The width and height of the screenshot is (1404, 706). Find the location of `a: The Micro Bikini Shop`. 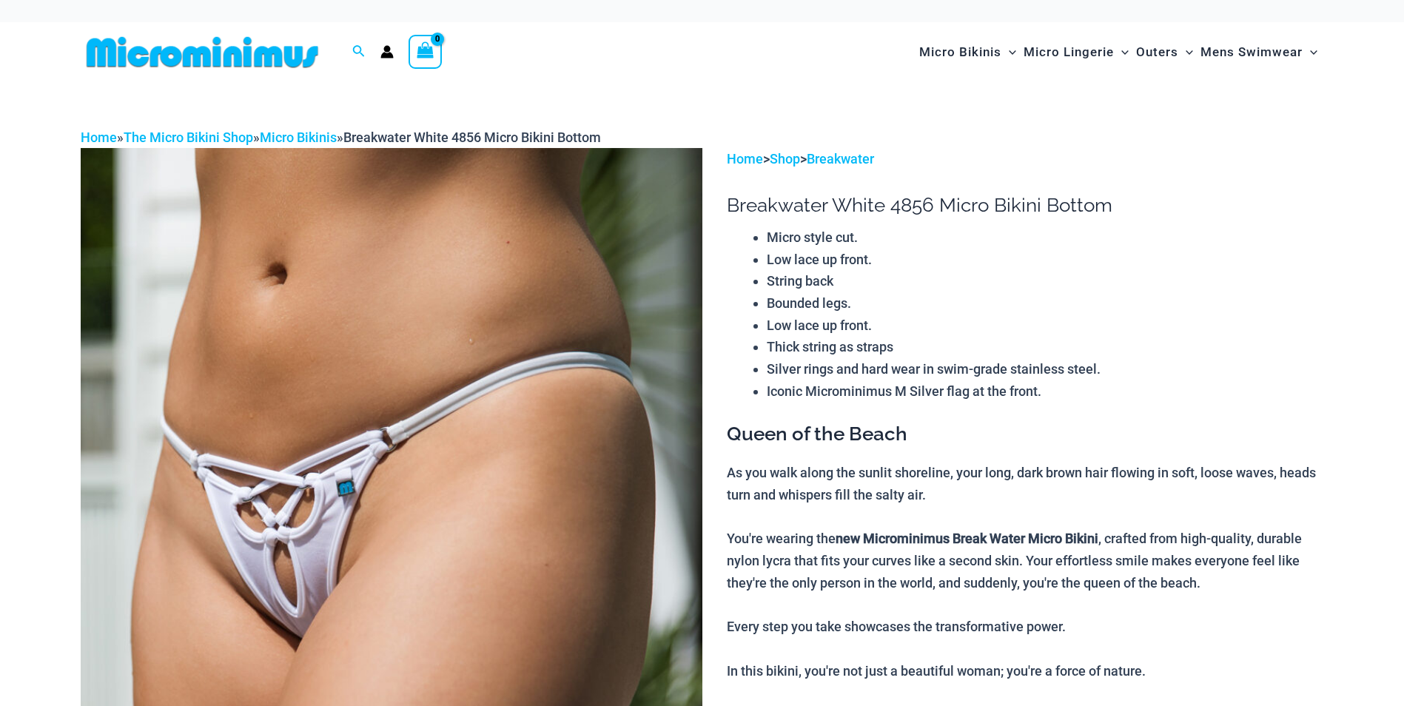

a: The Micro Bikini Shop is located at coordinates (188, 137).